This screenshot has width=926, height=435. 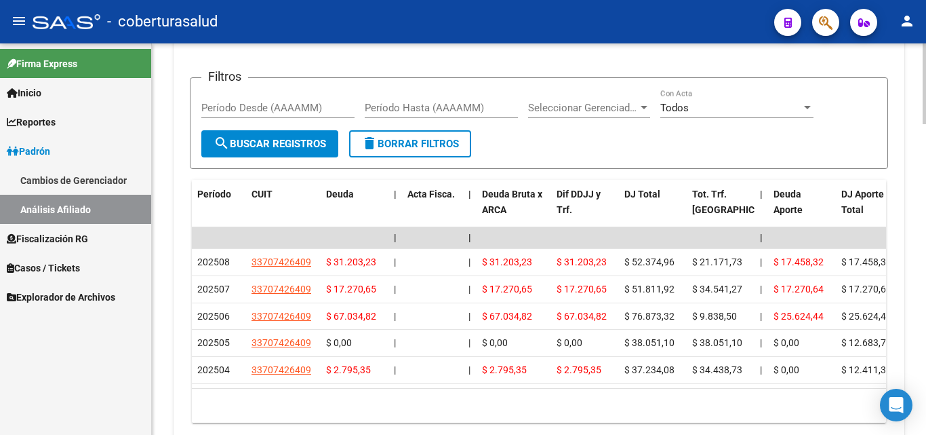 I want to click on button: Borrar Filtros, so click(x=410, y=144).